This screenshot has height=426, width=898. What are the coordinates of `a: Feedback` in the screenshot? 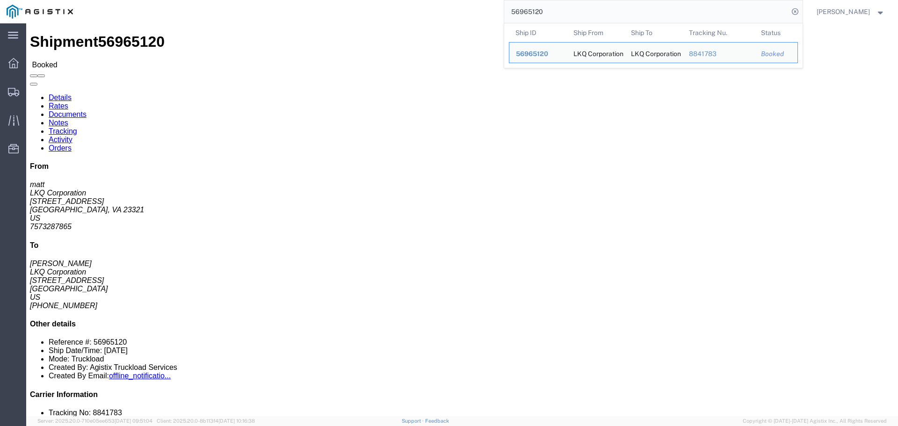 It's located at (437, 421).